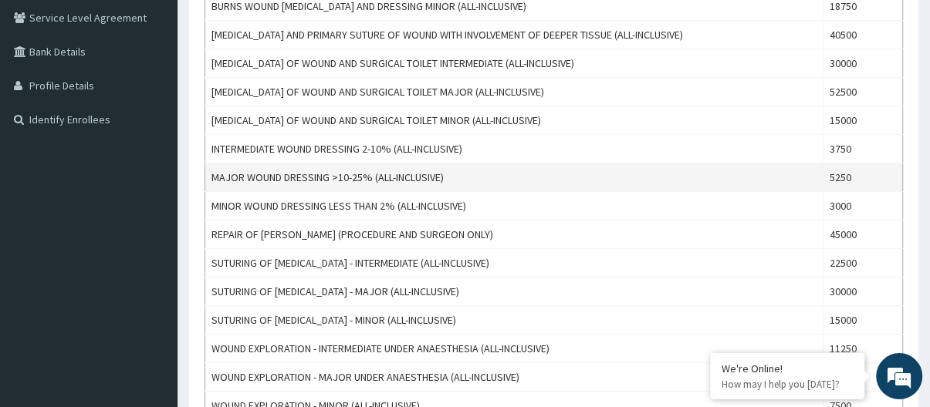 This screenshot has width=930, height=407. I want to click on div: Minimize live chat window, so click(272, 26).